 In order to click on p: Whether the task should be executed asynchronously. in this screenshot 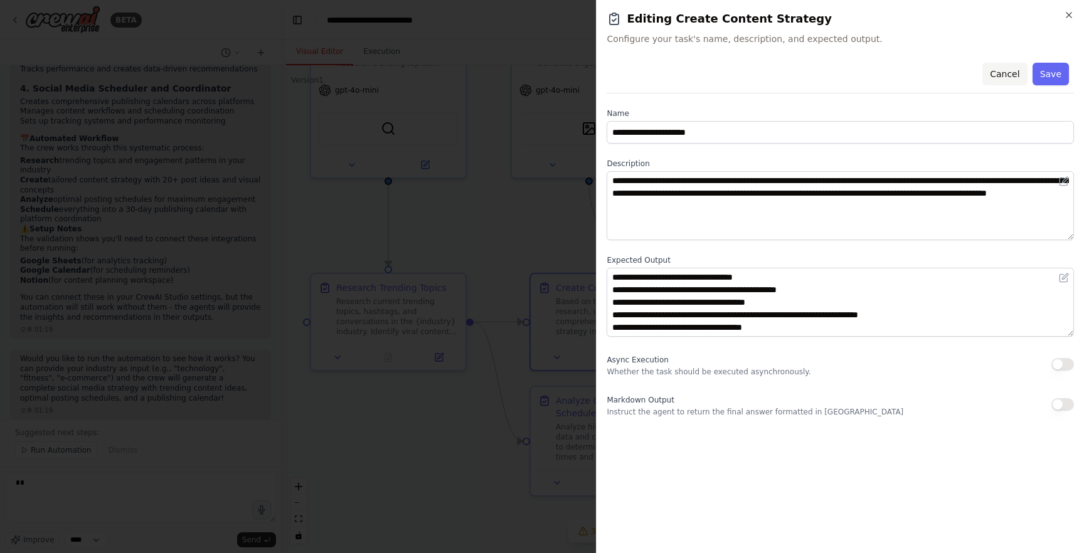, I will do `click(708, 372)`.